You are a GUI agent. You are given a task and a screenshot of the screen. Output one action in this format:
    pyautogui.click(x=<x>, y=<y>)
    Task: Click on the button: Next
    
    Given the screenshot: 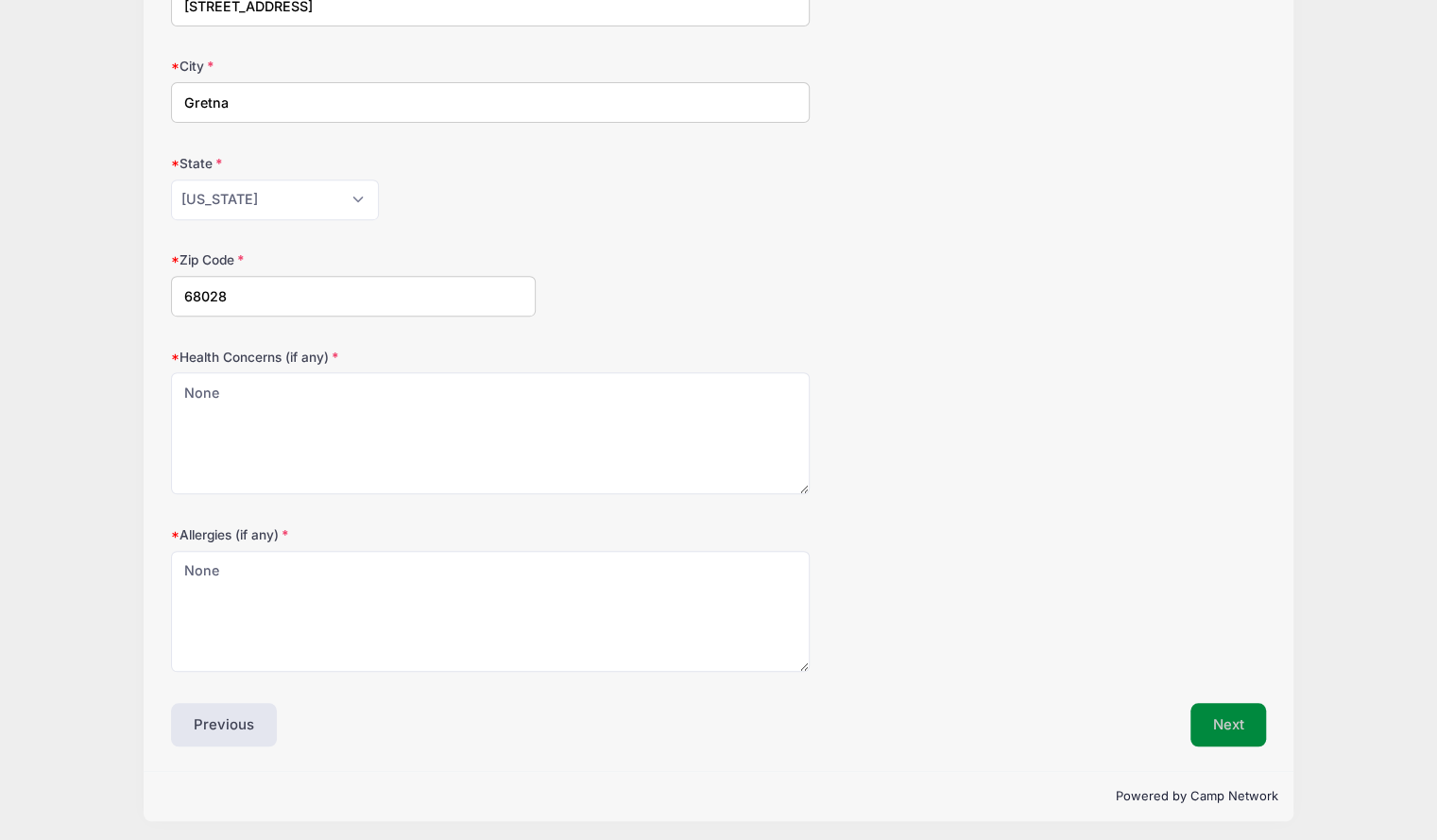 What is the action you would take?
    pyautogui.click(x=1228, y=725)
    